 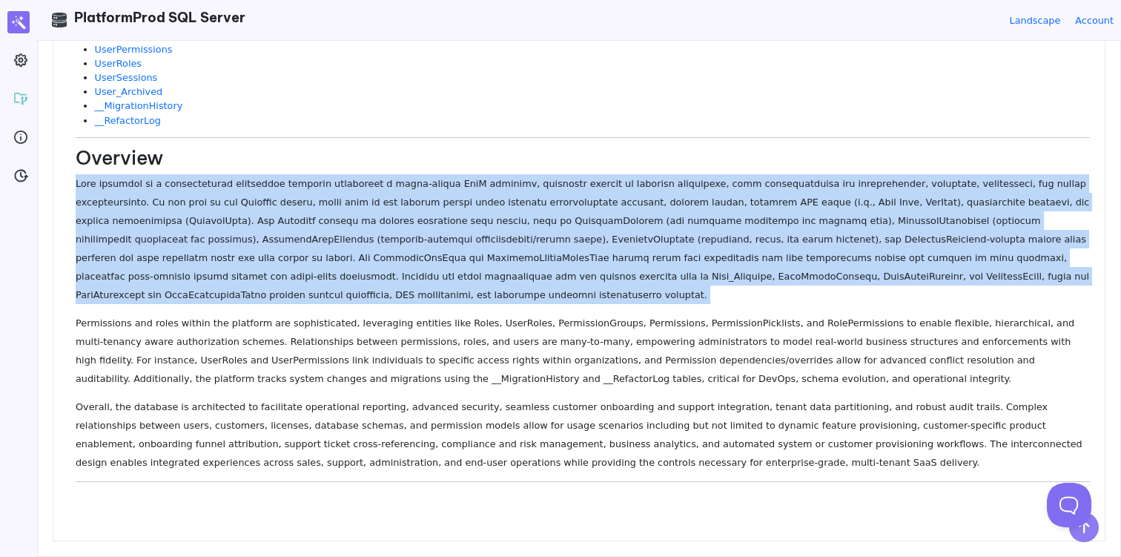 I want to click on a: UserPermissions, so click(x=133, y=49).